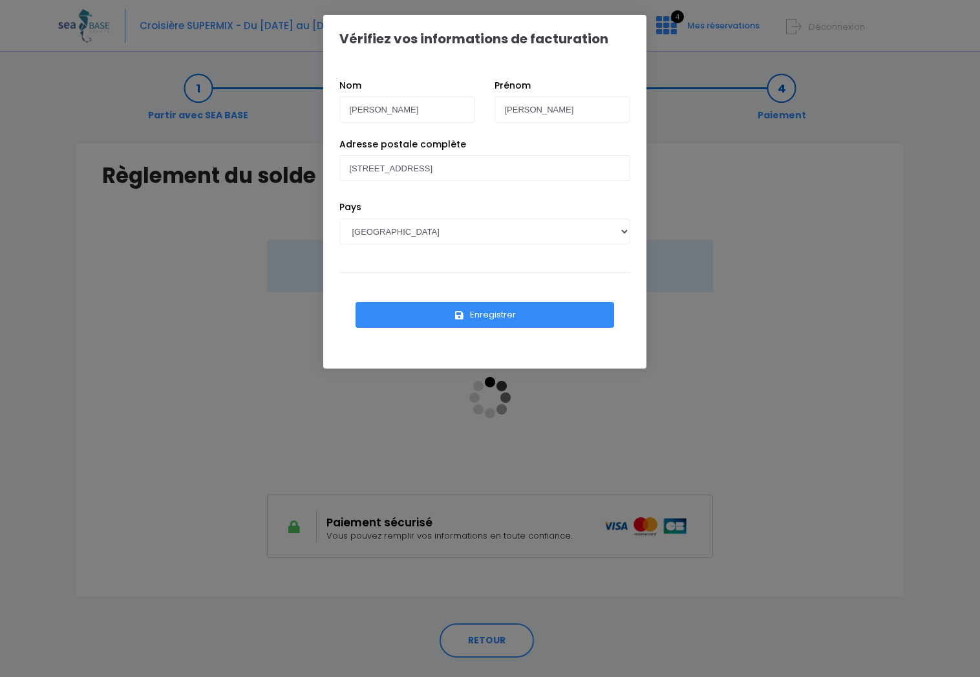  Describe the element at coordinates (350, 207) in the screenshot. I see `label: Pays` at that location.